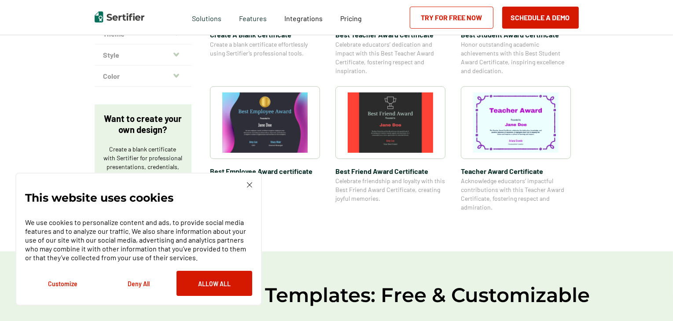 Image resolution: width=673 pixels, height=321 pixels. I want to click on a: Try for Free Now, so click(451, 18).